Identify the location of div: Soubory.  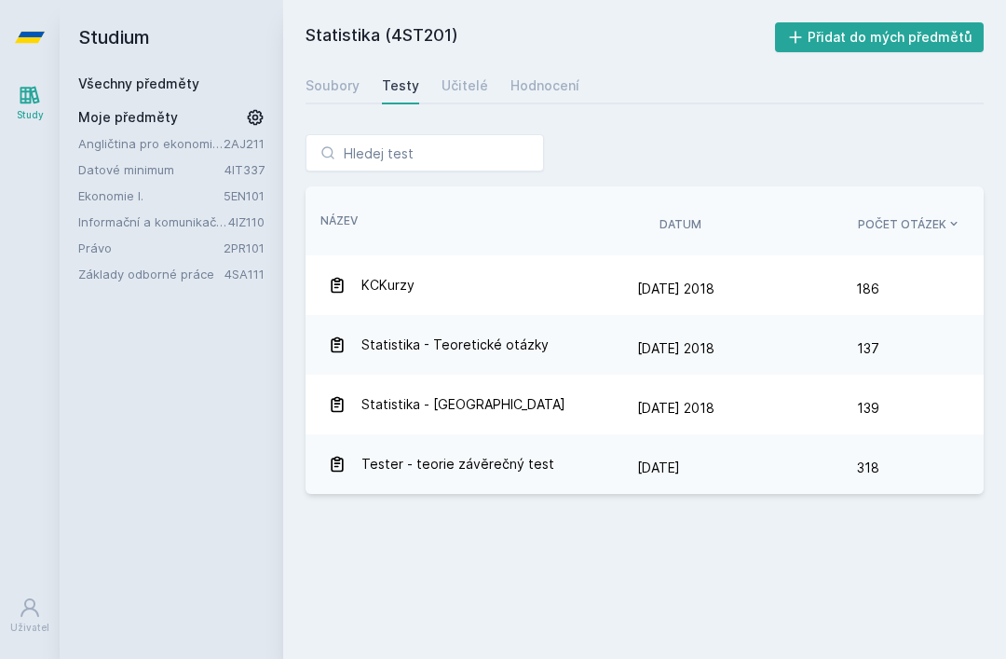
(333, 86).